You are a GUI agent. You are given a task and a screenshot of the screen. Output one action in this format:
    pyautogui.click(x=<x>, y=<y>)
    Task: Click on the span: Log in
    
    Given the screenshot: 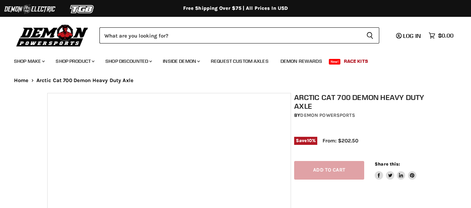 What is the action you would take?
    pyautogui.click(x=412, y=36)
    